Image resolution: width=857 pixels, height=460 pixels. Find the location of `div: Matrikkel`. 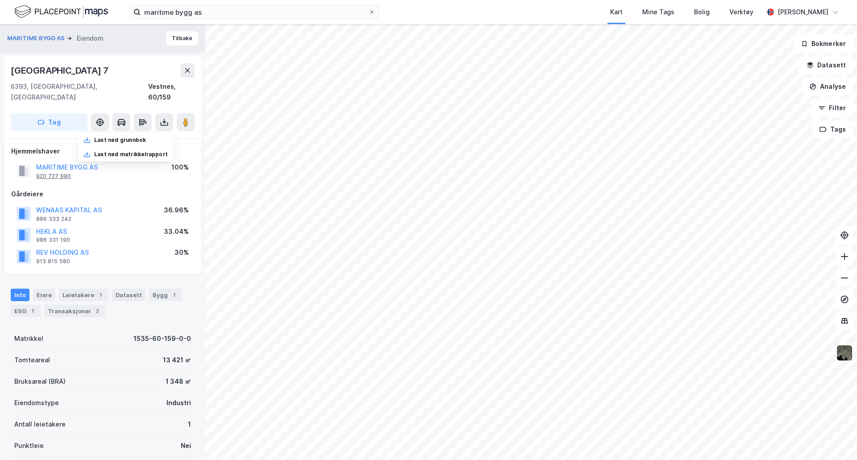

div: Matrikkel is located at coordinates (29, 339).